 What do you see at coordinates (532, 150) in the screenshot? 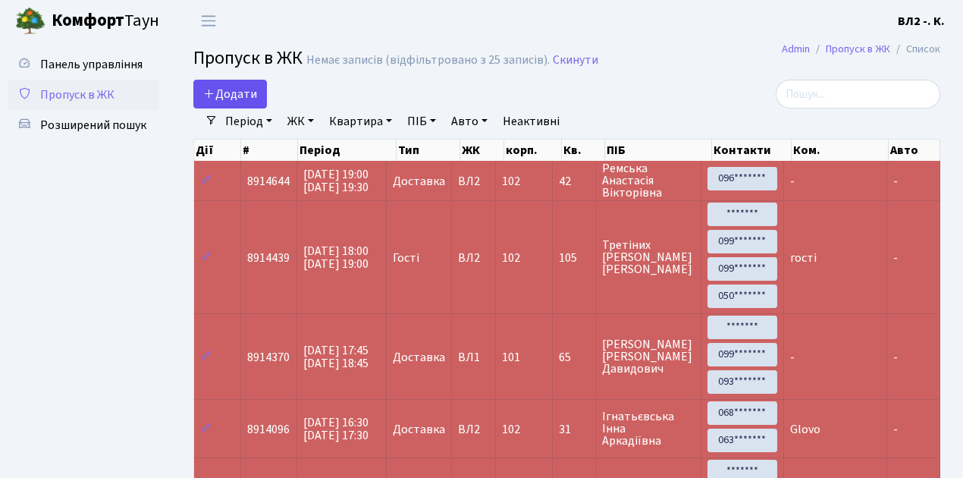
I see `th: корп.` at bounding box center [532, 150].